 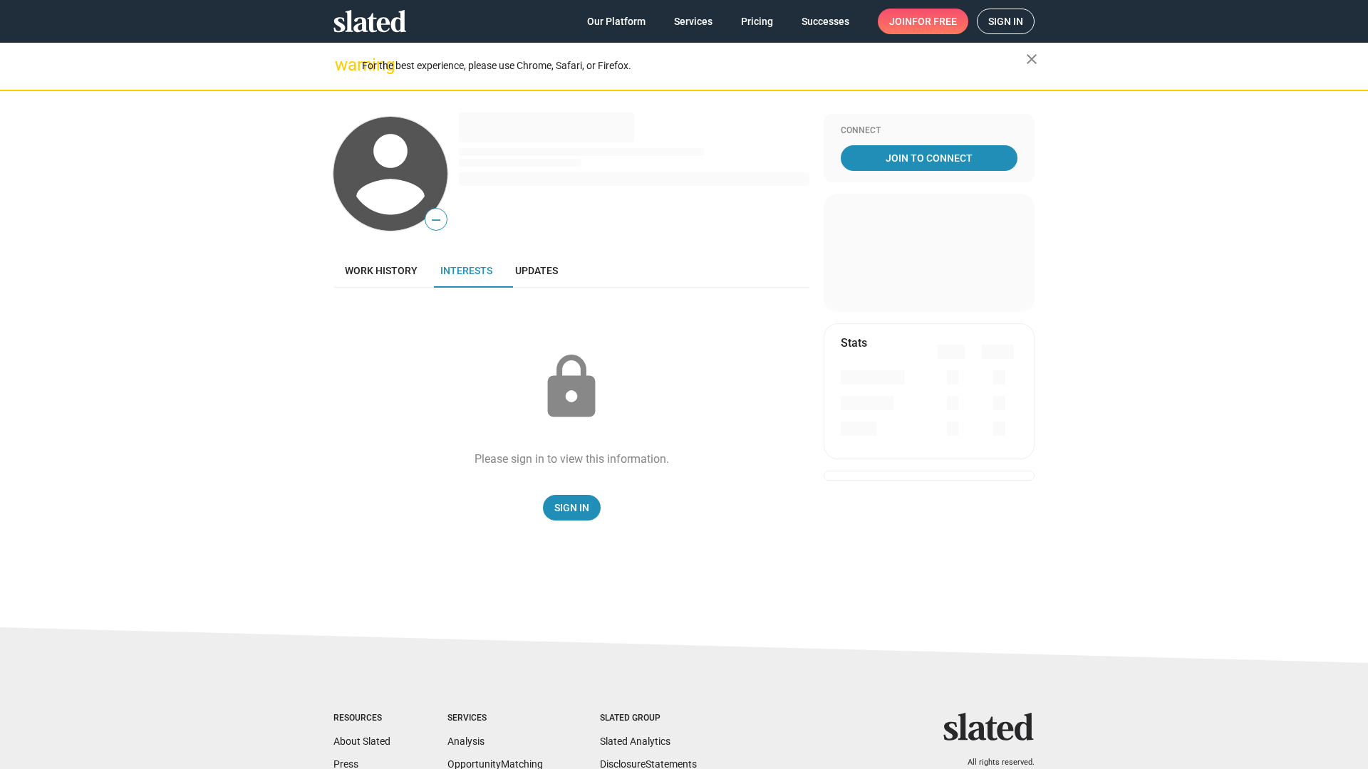 What do you see at coordinates (571, 388) in the screenshot?
I see `mat-icon: lock` at bounding box center [571, 388].